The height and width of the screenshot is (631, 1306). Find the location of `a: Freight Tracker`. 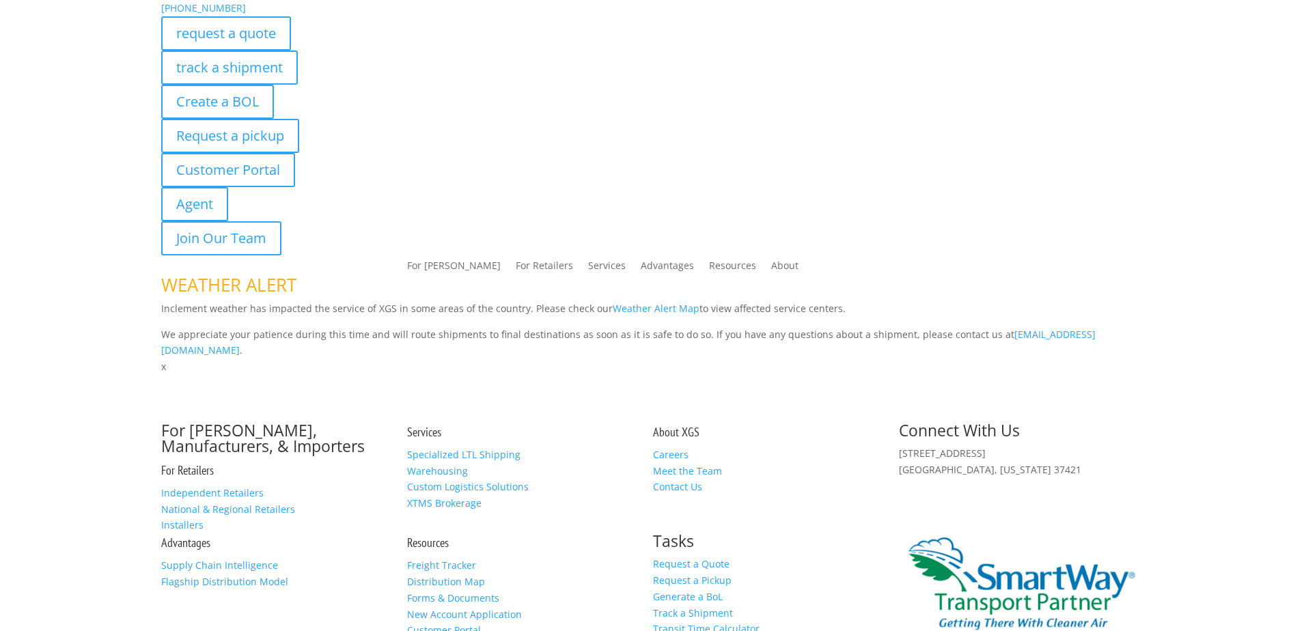

a: Freight Tracker is located at coordinates (441, 565).